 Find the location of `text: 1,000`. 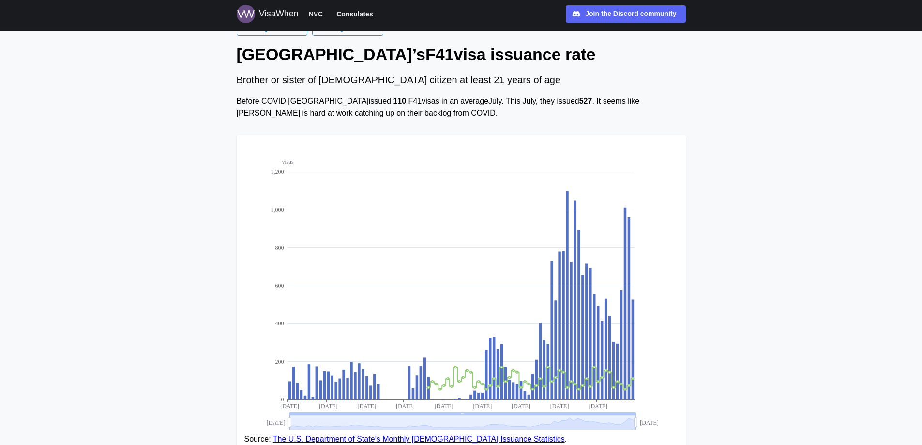

text: 1,000 is located at coordinates (277, 209).